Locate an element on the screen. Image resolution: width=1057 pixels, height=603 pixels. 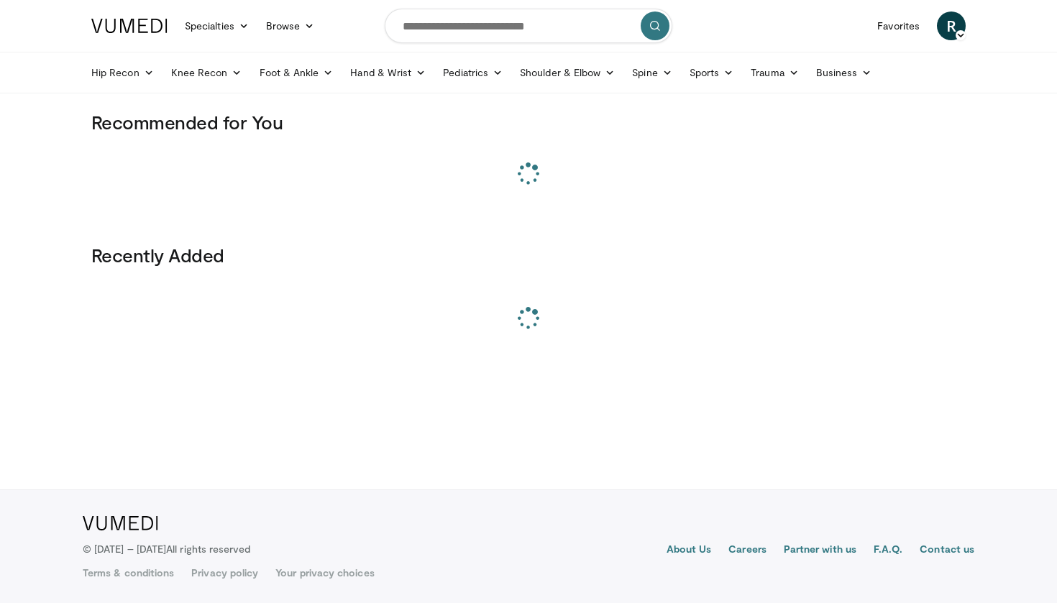
input: Search topics, interventions is located at coordinates (528, 26).